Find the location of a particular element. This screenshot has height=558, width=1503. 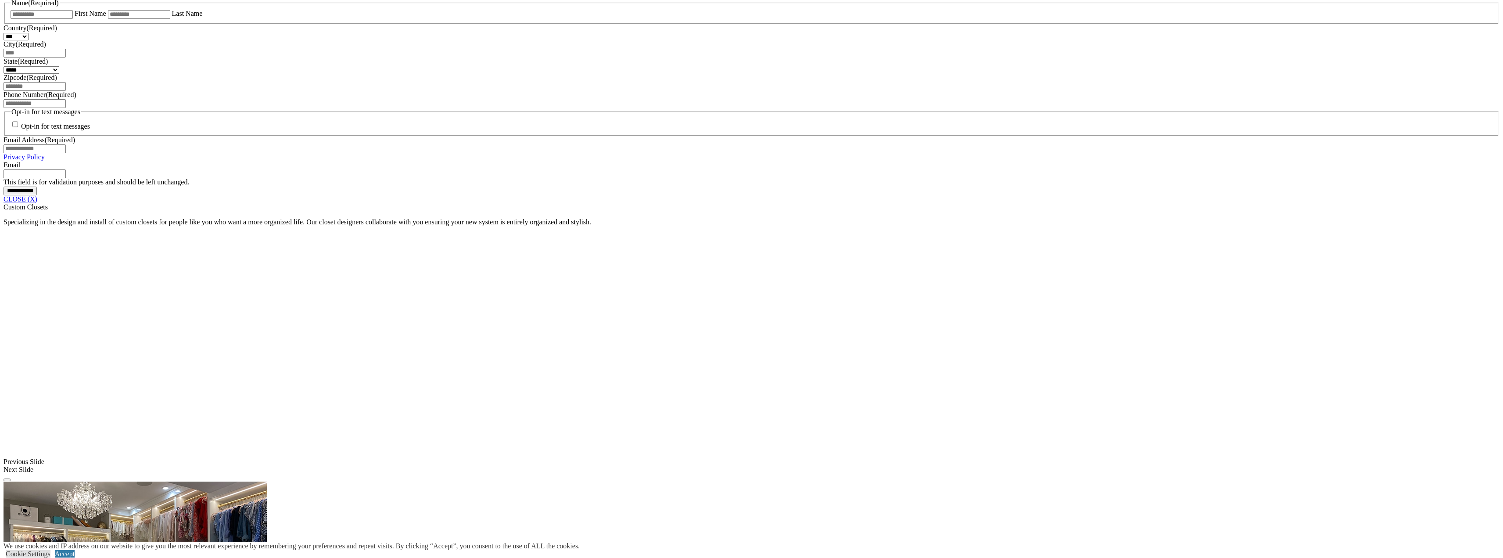

legend: Opt-in for text messages is located at coordinates (46, 112).